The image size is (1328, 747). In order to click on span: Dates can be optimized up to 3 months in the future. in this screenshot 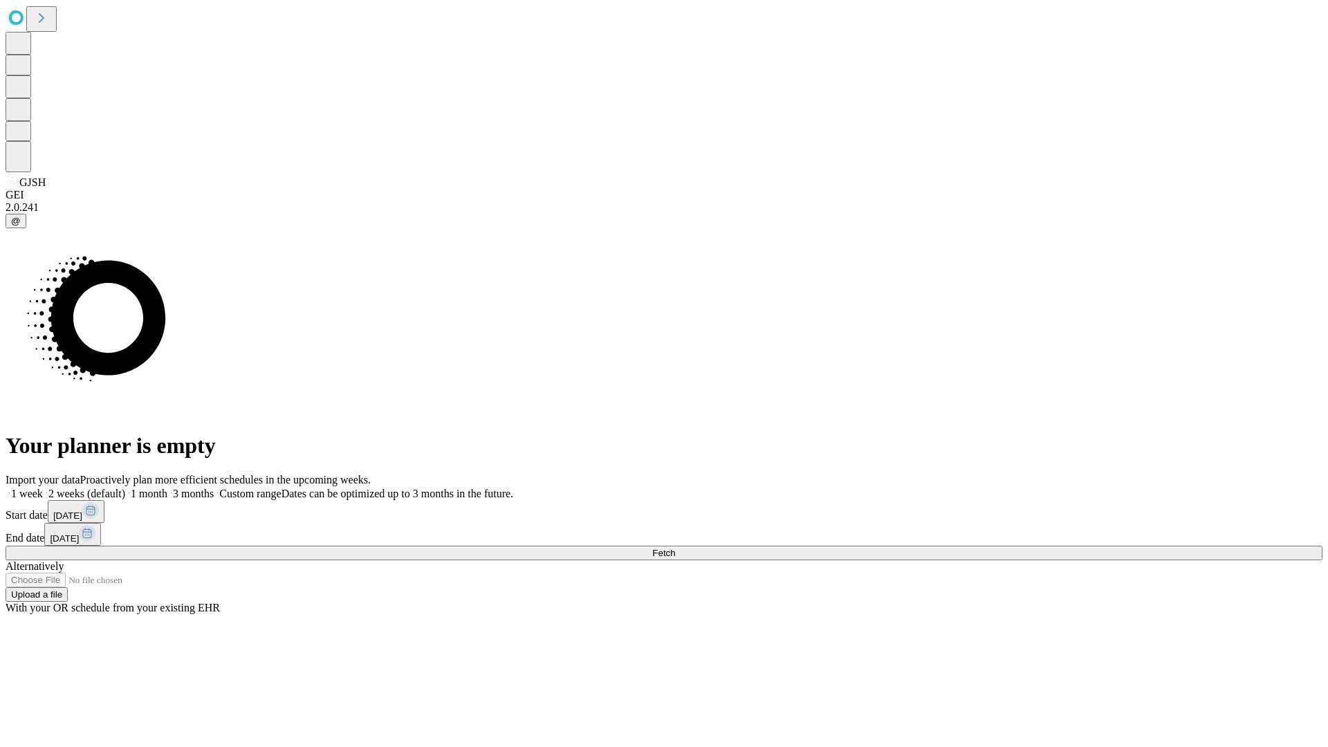, I will do `click(397, 493)`.